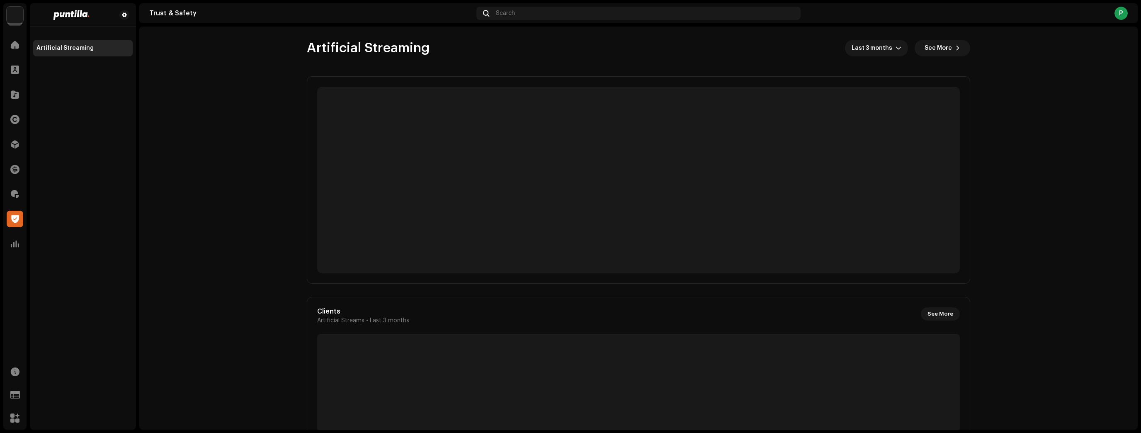  I want to click on img: a6437e74-8c8e-4f74-a1ce-131745af0155, so click(15, 15).